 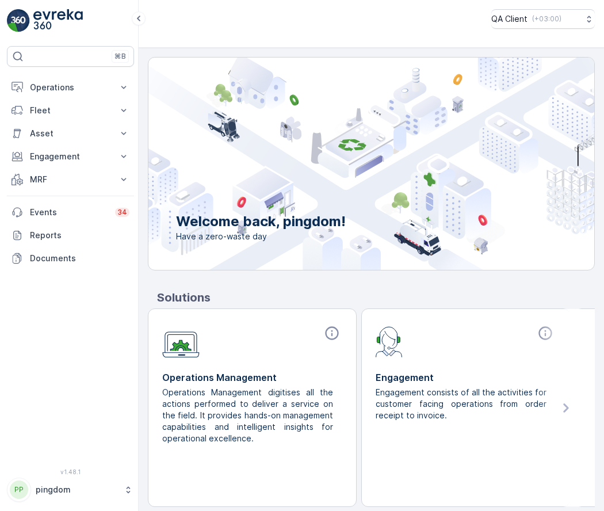 What do you see at coordinates (79, 258) in the screenshot?
I see `p: Documents` at bounding box center [79, 258].